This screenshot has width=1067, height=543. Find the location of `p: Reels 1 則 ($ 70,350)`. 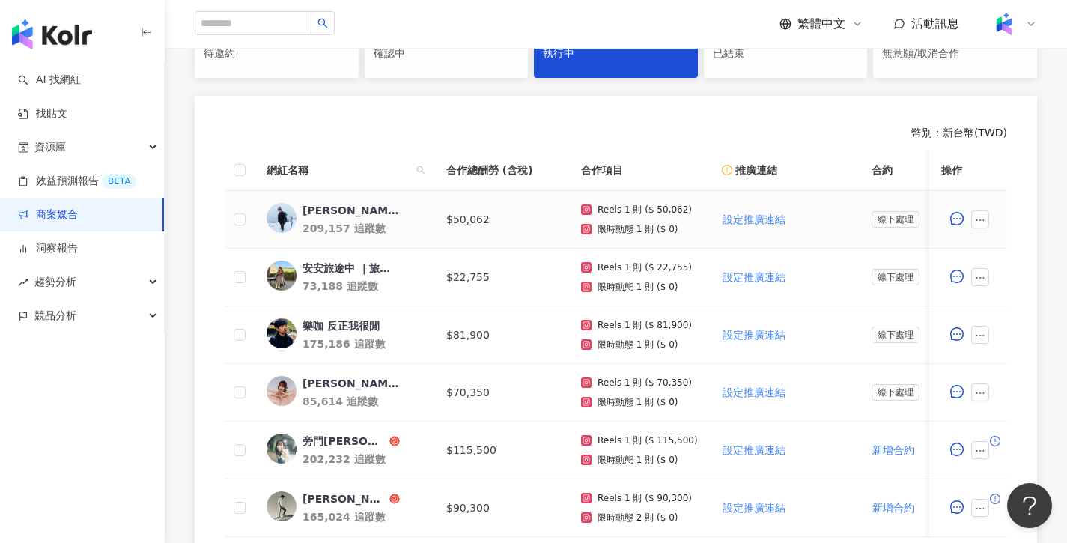

p: Reels 1 則 ($ 70,350) is located at coordinates (645, 383).